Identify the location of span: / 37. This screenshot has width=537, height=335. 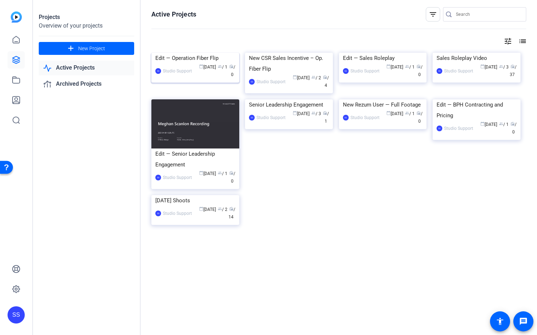
(513, 71).